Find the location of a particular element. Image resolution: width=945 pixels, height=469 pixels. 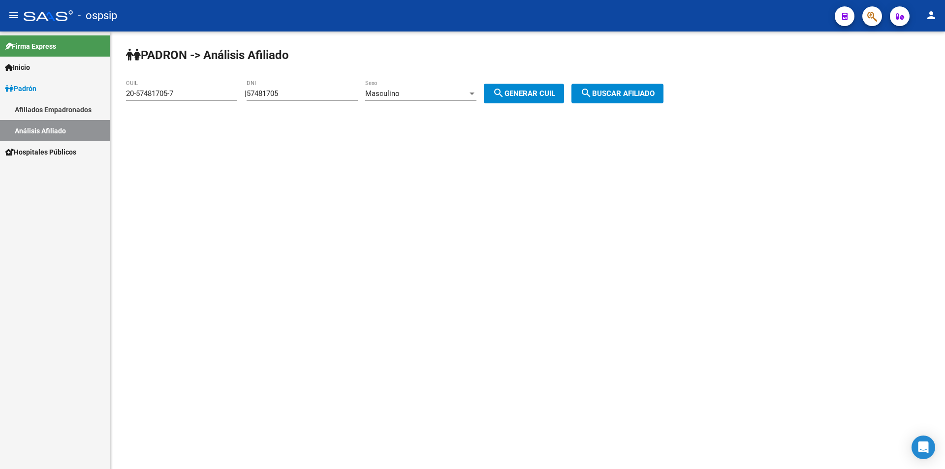

span: Hospitales Públicos is located at coordinates (40, 152).